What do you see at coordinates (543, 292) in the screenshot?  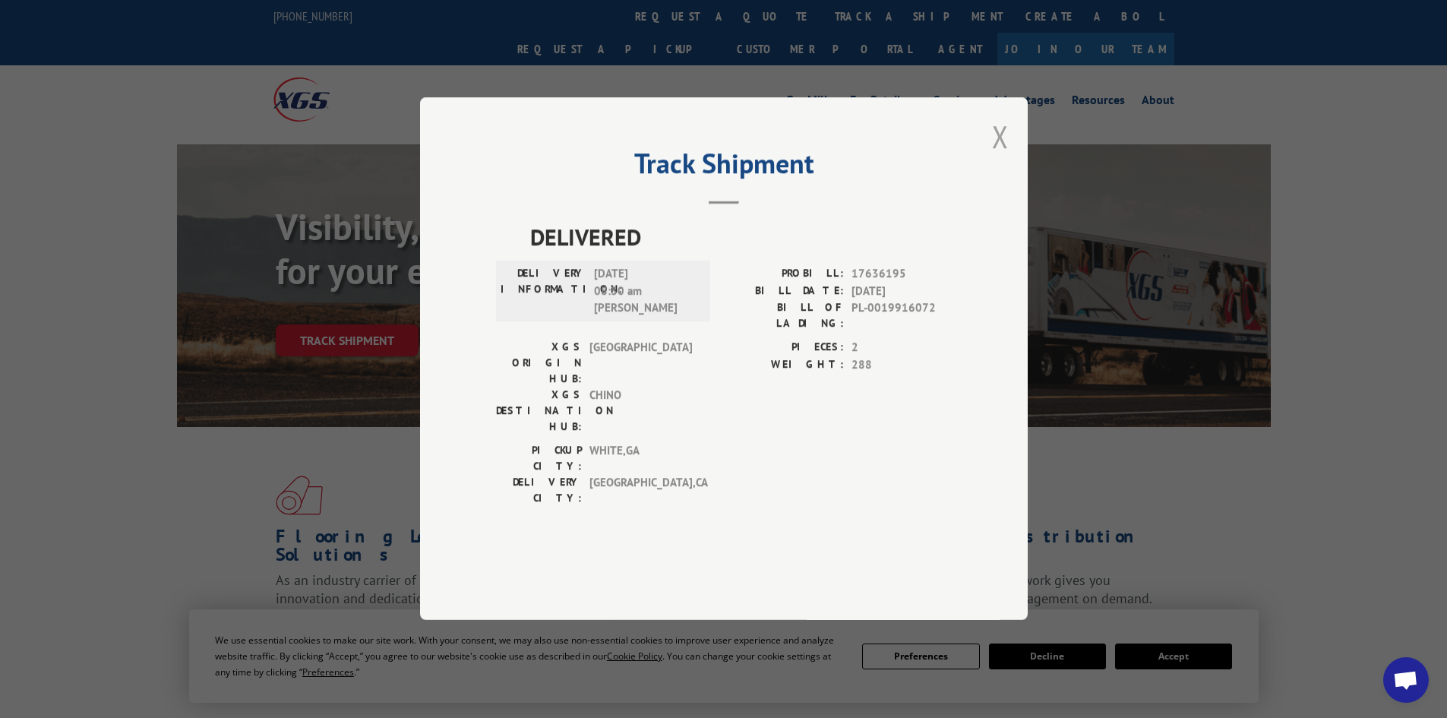 I see `label: DELIVERY INFORMATION:` at bounding box center [543, 292].